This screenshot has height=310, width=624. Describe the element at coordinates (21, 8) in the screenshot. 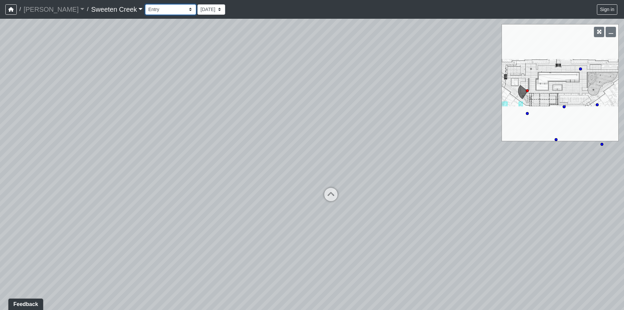

I see `button: Feedback` at that location.